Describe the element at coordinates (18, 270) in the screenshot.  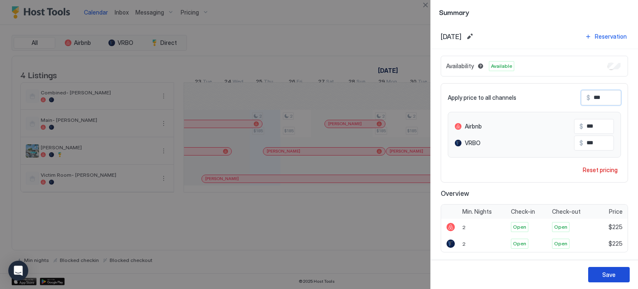
I see `div: Open Intercom Messenger` at that location.